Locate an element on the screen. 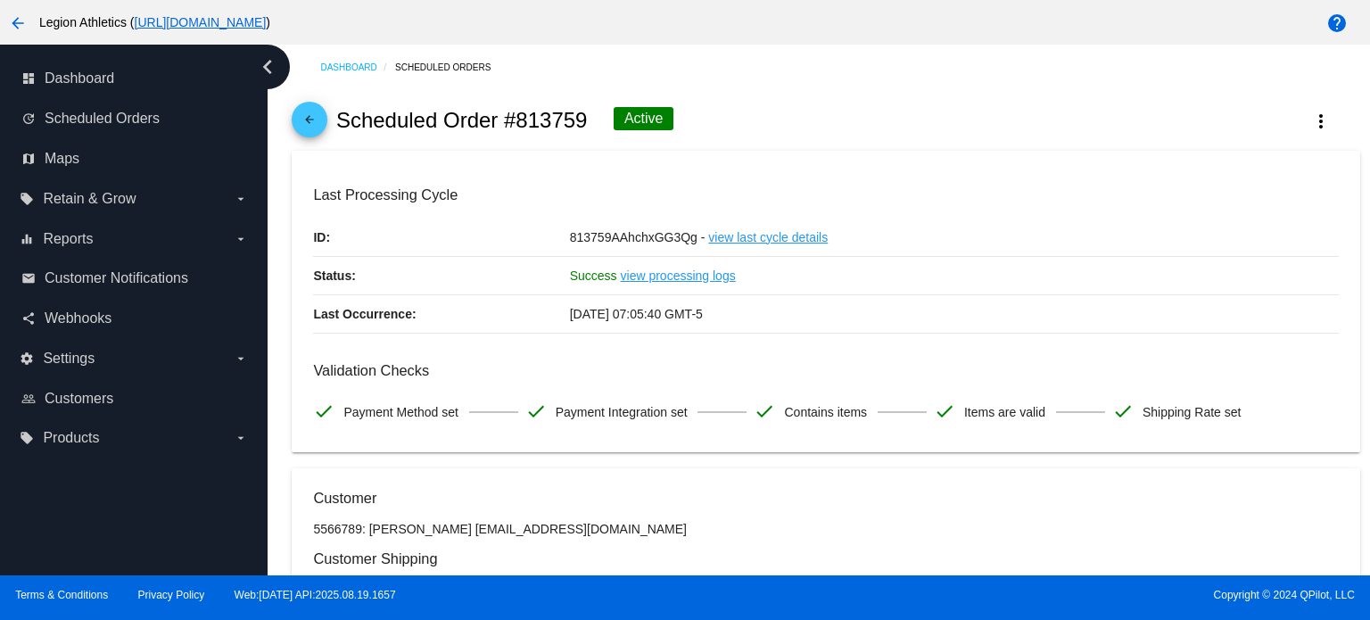 Image resolution: width=1370 pixels, height=620 pixels. span: Webhooks is located at coordinates (78, 318).